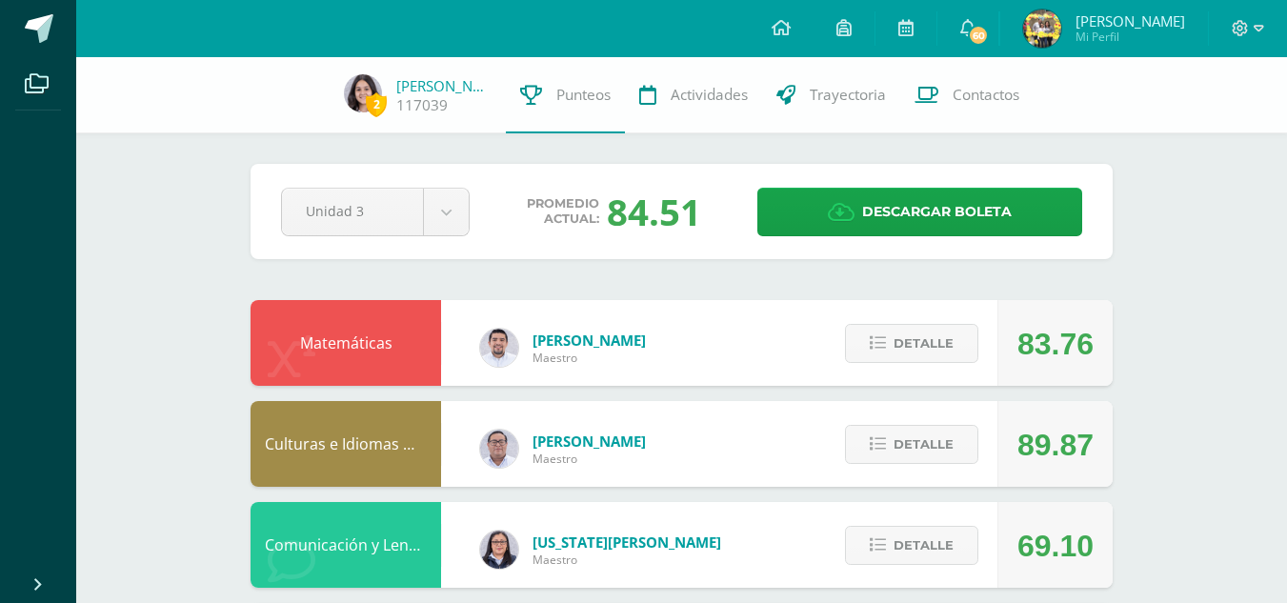 The image size is (1287, 603). What do you see at coordinates (499, 449) in the screenshot?
I see `img: 5778bd7e28cf89dedf9ffa8080fc1cd8.png` at bounding box center [499, 449].